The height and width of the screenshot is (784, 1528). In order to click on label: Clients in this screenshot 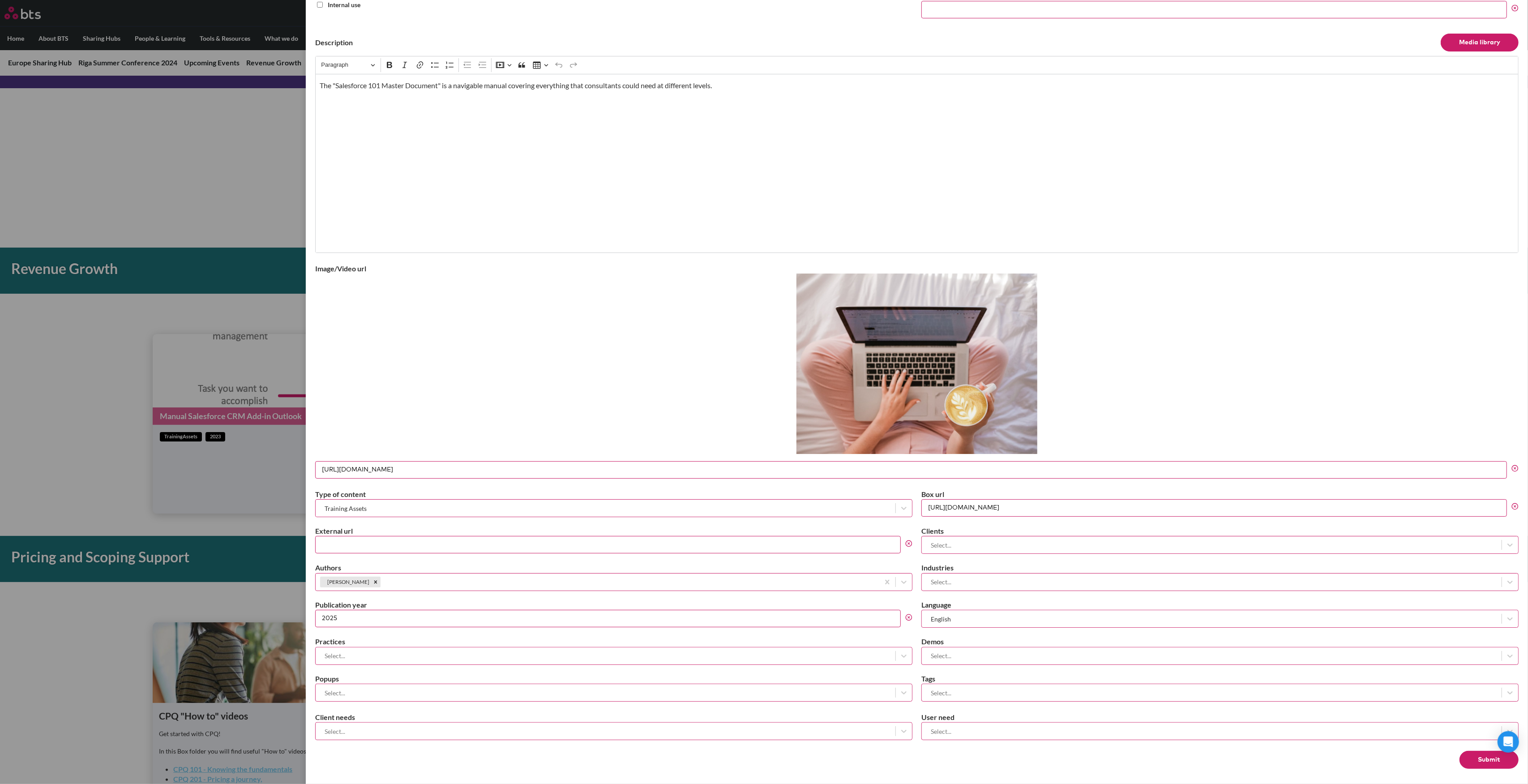, I will do `click(1220, 531)`.